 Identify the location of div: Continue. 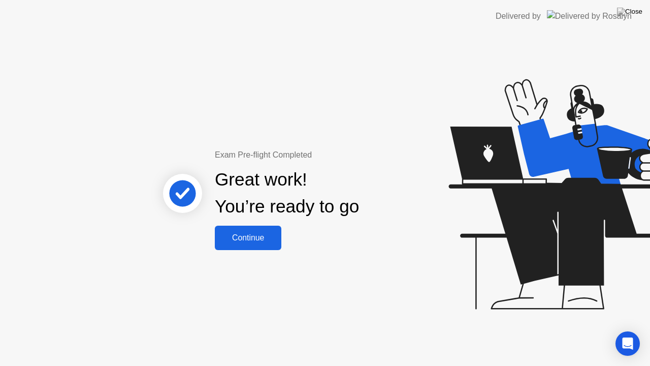
(248, 238).